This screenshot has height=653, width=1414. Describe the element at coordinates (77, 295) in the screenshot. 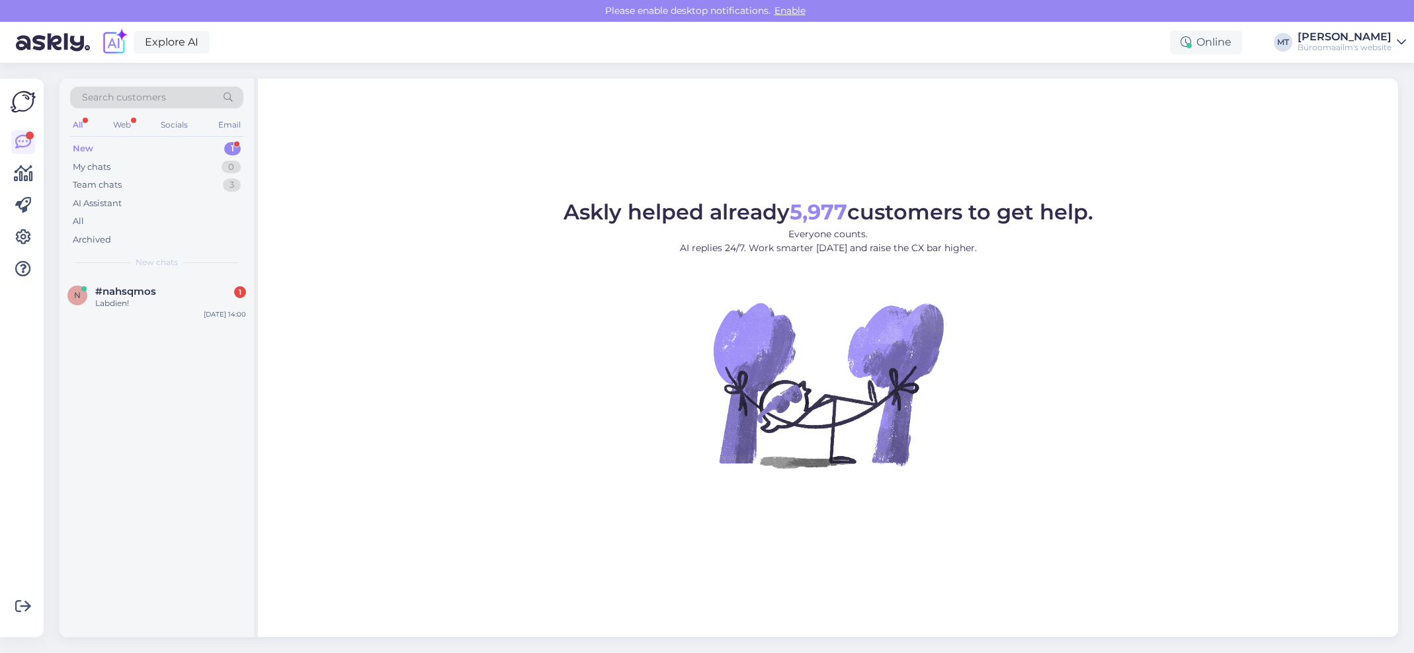

I see `span: n` at that location.